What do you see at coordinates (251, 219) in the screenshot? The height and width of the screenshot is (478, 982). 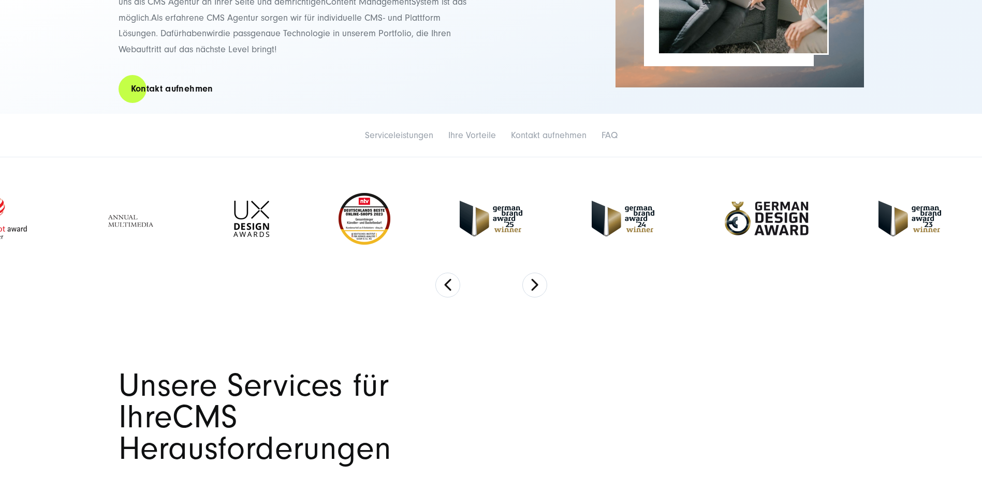 I see `img: UX-Design-Awards - fullservice digital agentur SUNZINET` at bounding box center [251, 219].